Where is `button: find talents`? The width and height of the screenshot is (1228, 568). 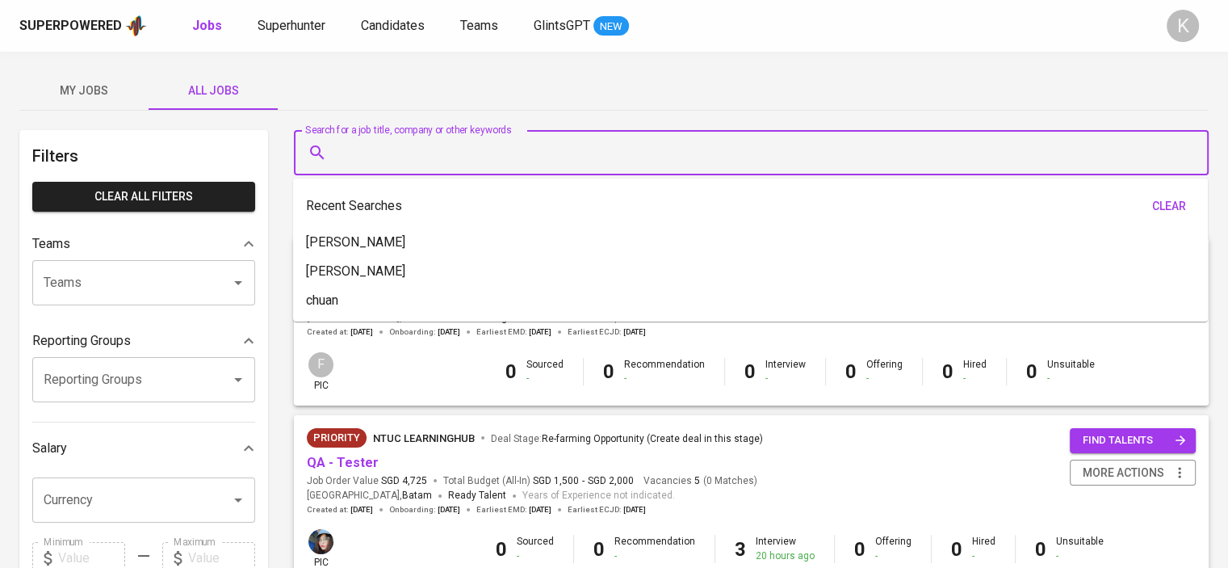 button: find talents is located at coordinates (1133, 440).